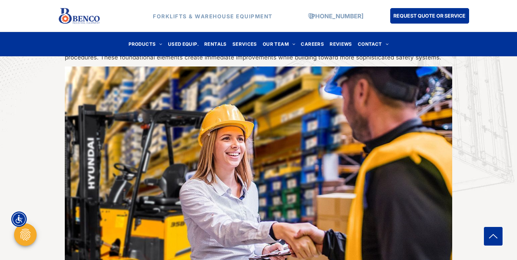 The image size is (517, 260). Describe the element at coordinates (183, 44) in the screenshot. I see `a: USED EQUIP.` at that location.